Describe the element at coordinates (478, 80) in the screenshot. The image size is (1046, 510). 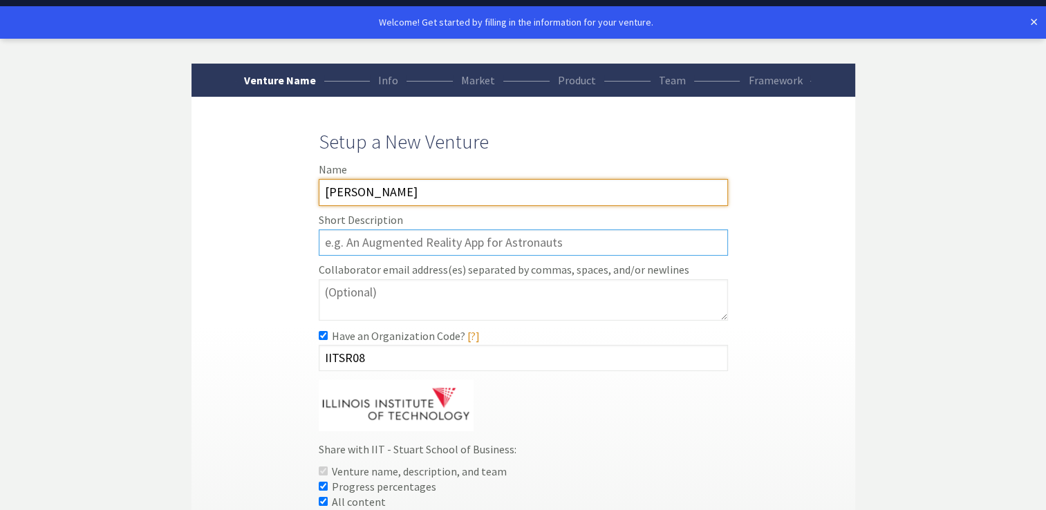
I see `div: Market` at that location.